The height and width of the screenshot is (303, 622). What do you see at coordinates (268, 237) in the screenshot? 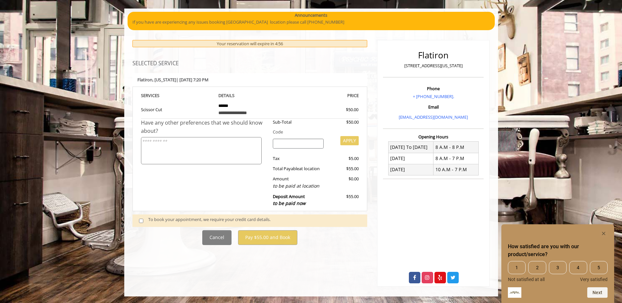
I see `button: Pay $55.00 and Book` at bounding box center [268, 237].